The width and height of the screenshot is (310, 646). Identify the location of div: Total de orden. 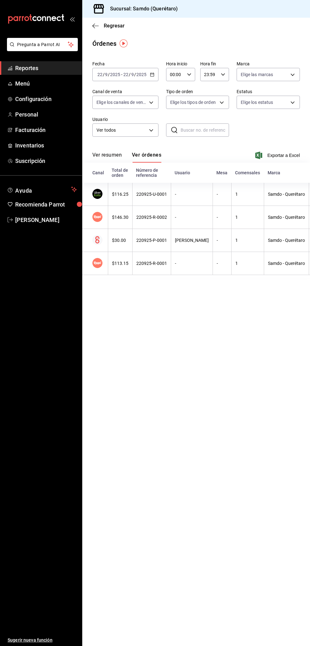
(120, 173).